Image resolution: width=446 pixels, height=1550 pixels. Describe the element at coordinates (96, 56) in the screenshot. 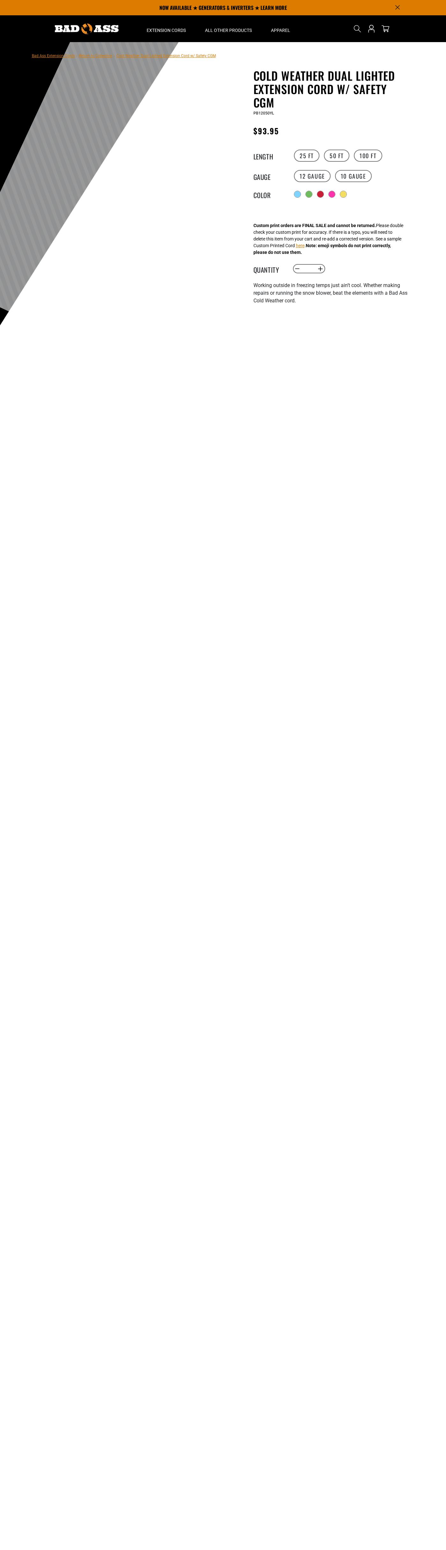

I see `a: Return to Collection` at that location.